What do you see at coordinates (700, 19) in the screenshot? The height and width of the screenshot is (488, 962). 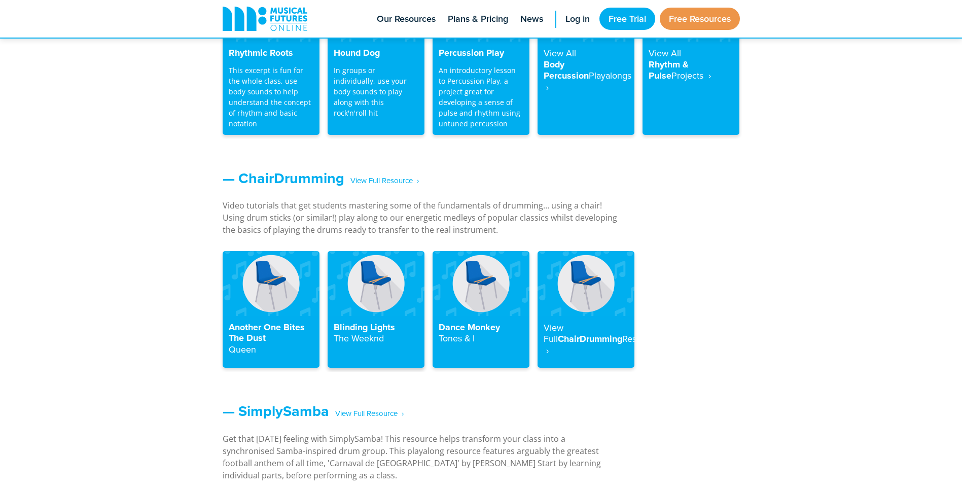 I see `a: Free Resources` at bounding box center [700, 19].